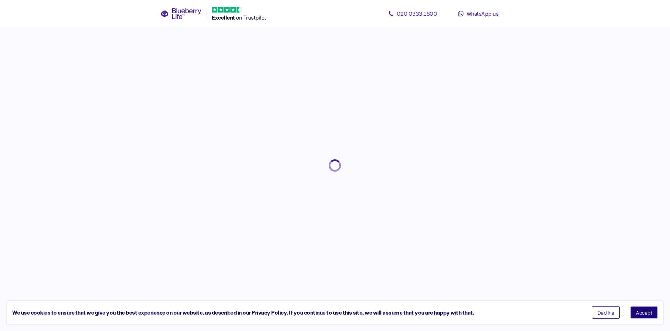  I want to click on span: Decline, so click(606, 312).